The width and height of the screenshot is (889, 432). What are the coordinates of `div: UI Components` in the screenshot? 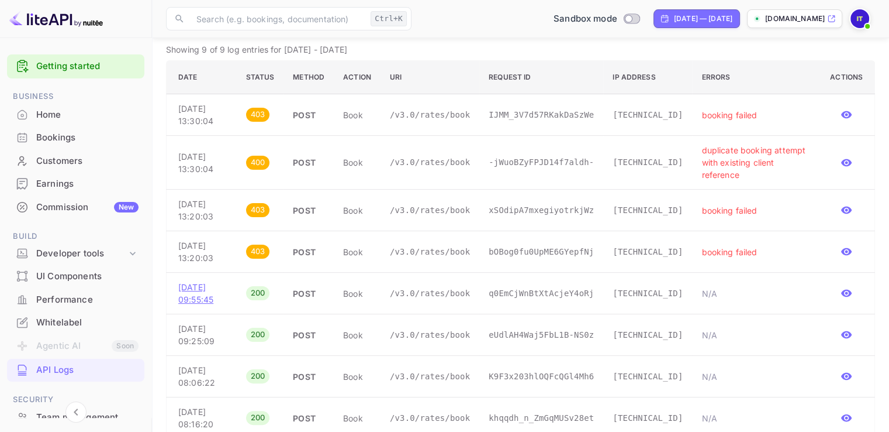 It's located at (87, 276).